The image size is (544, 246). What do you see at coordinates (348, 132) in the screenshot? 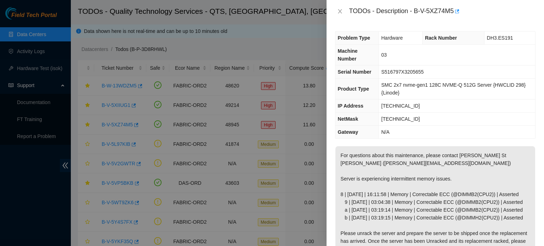
I see `span: Gateway` at bounding box center [348, 132].